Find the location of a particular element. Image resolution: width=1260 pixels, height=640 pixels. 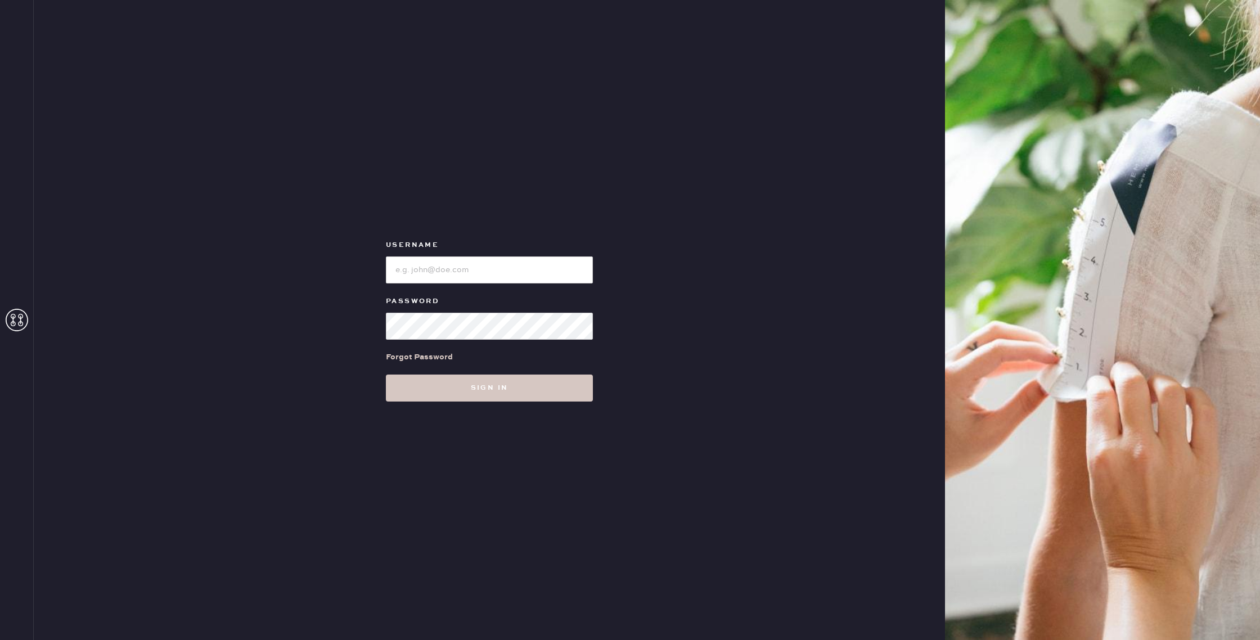

label: Username is located at coordinates (489, 245).